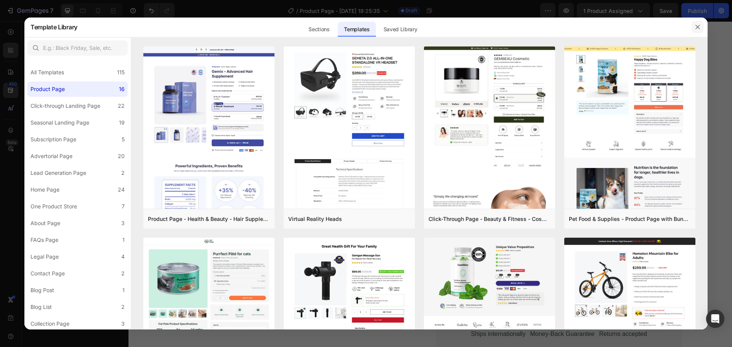 The width and height of the screenshot is (732, 347). I want to click on strong: actionable insights, so click(433, 177).